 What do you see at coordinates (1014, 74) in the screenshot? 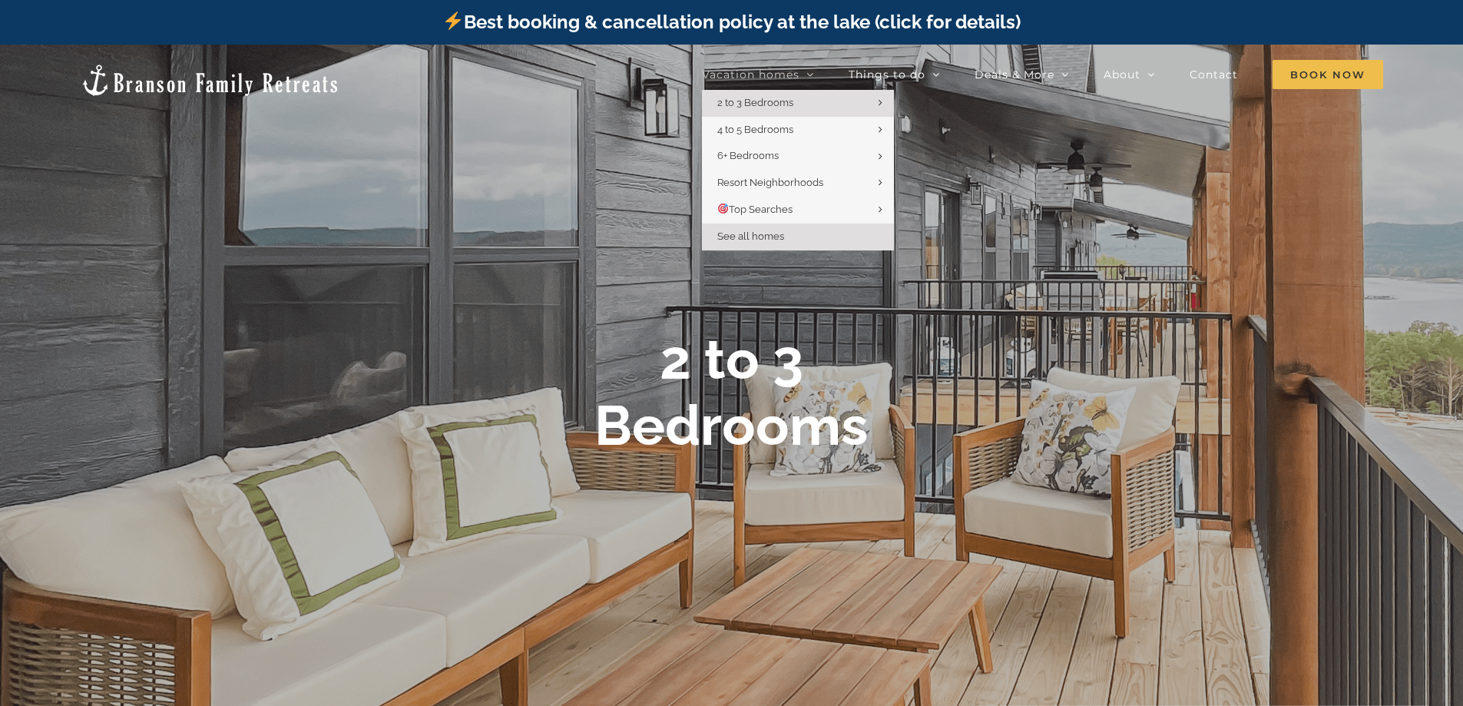
I see `span: Deals & More` at bounding box center [1014, 74].